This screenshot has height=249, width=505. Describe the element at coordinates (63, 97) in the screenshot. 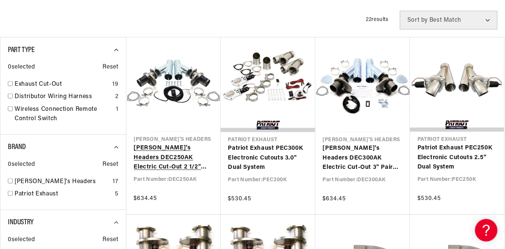

I see `a: Distributor Wiring Harness` at that location.